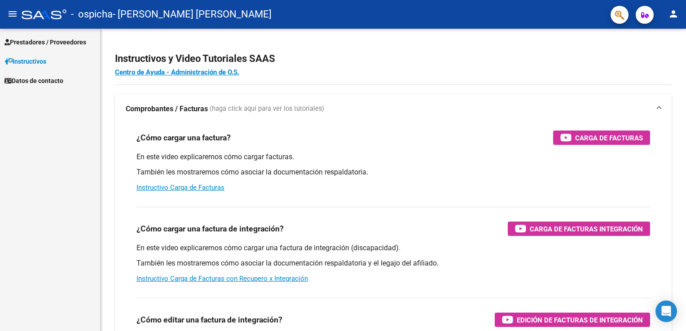 This screenshot has width=686, height=331. I want to click on h3: ¿Cómo cargar una factura?, so click(184, 138).